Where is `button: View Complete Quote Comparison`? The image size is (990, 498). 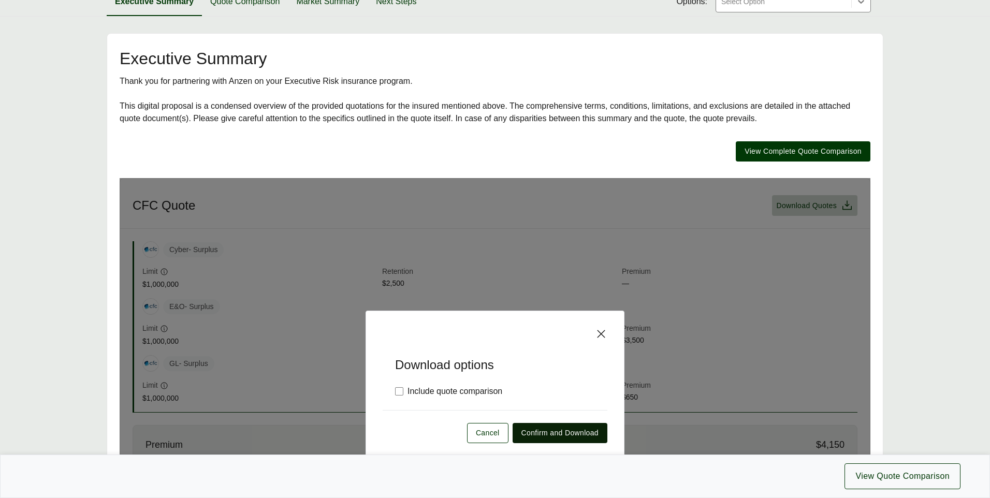
button: View Complete Quote Comparison is located at coordinates (803, 151).